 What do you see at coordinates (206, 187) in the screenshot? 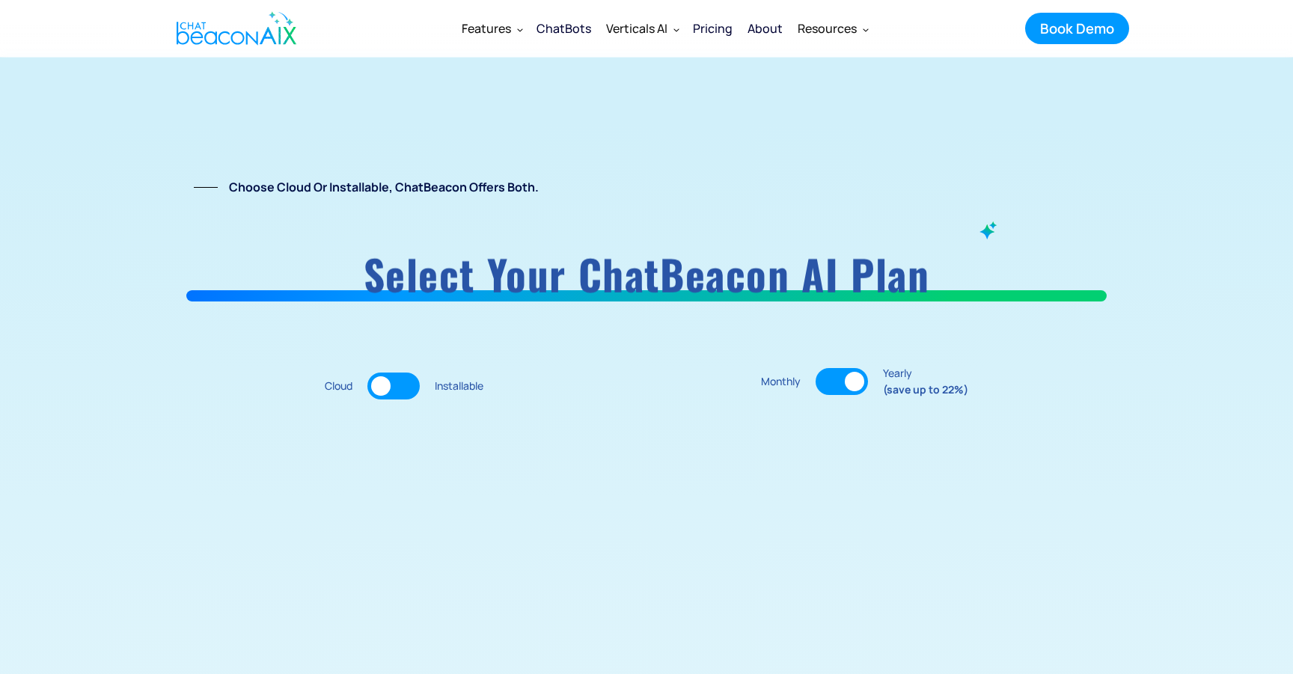
I see `img: Line` at bounding box center [206, 187].